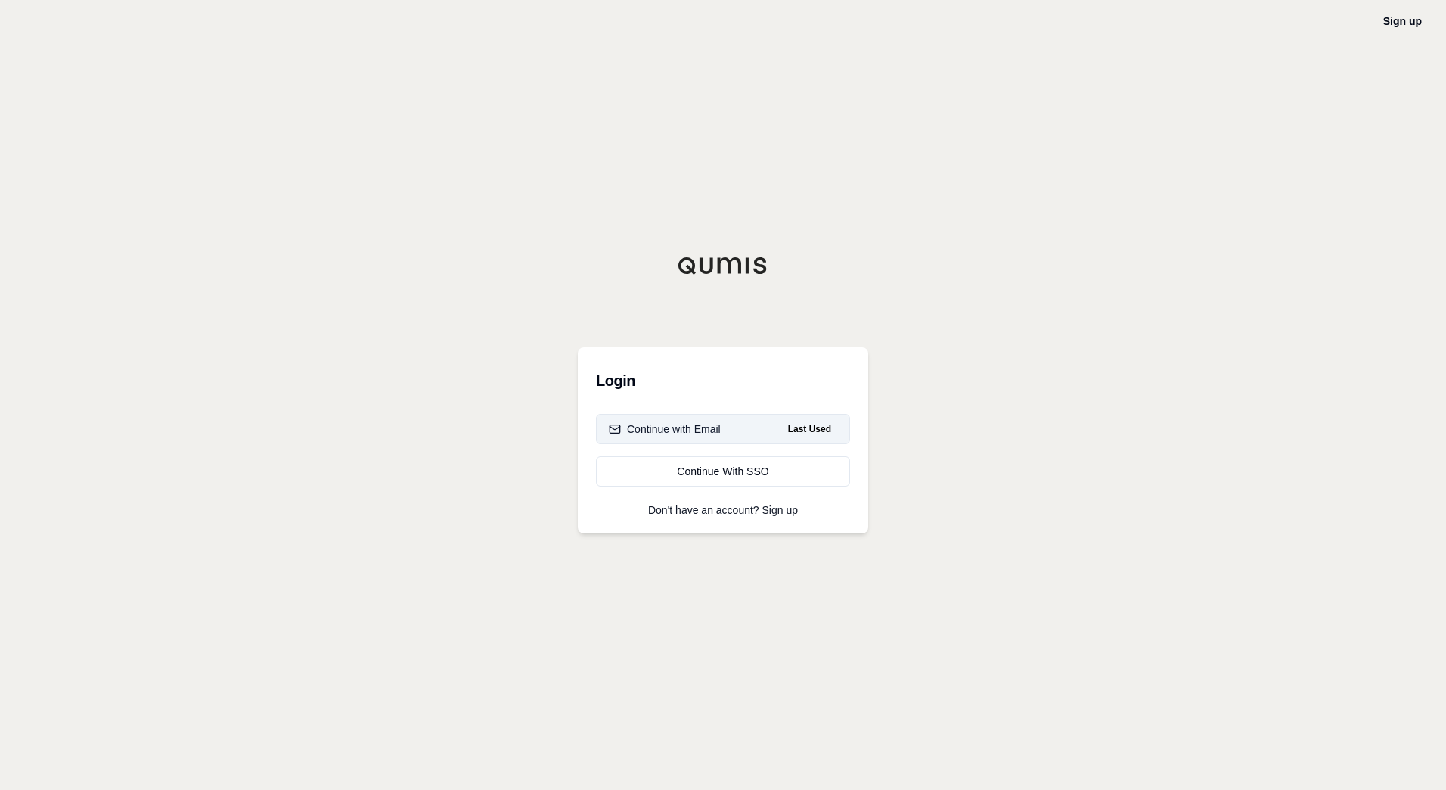 The height and width of the screenshot is (790, 1446). What do you see at coordinates (723, 380) in the screenshot?
I see `h3: Login` at bounding box center [723, 380].